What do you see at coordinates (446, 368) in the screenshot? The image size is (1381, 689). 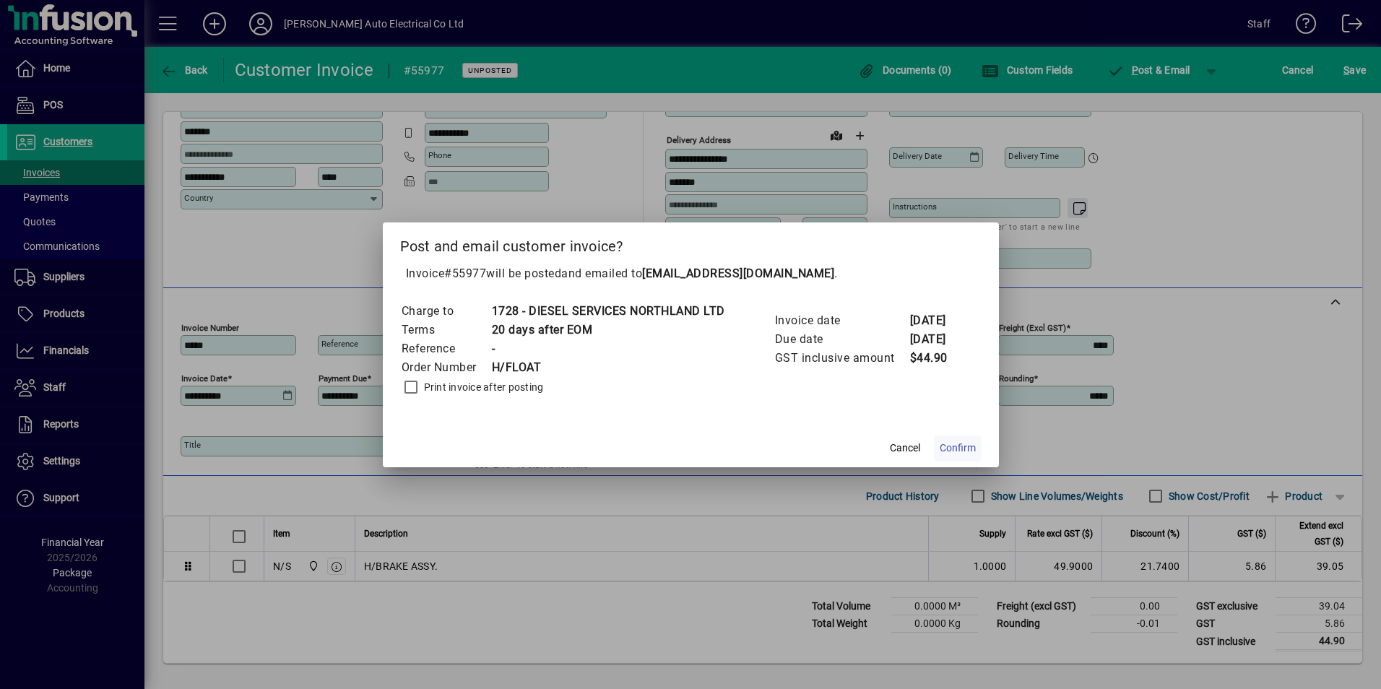 I see `td: Order Number` at bounding box center [446, 368].